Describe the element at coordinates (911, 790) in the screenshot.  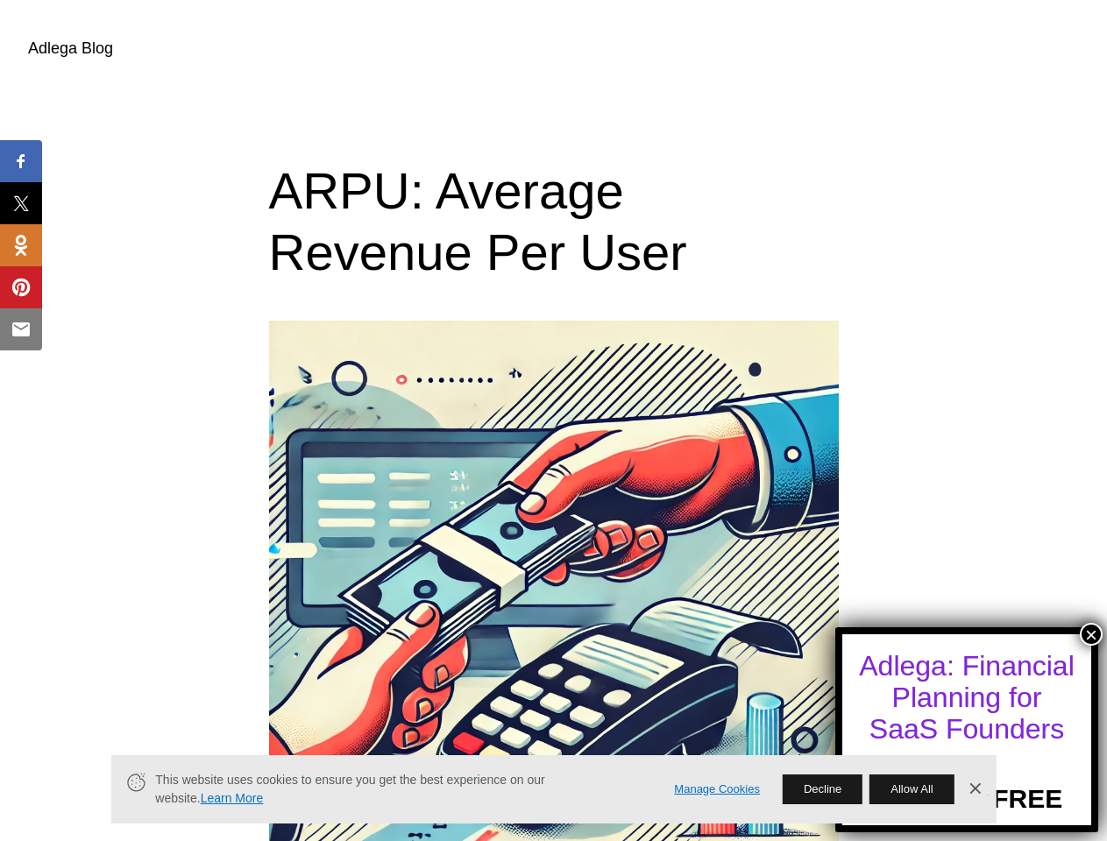
I see `button: Allow All` at that location.